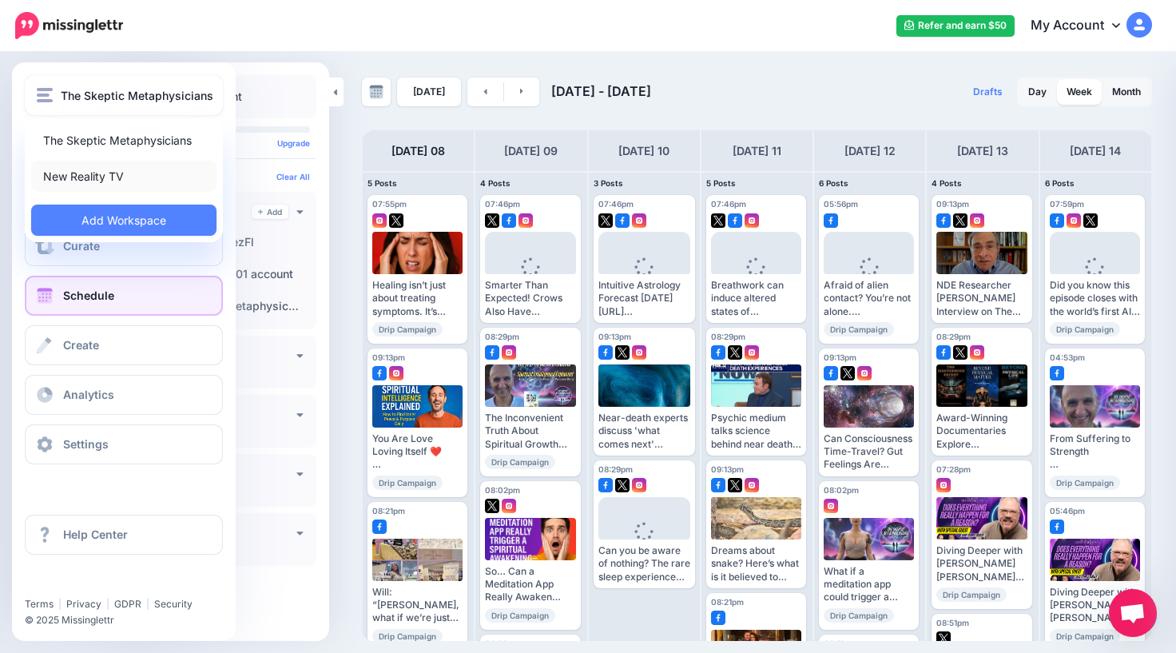  Describe the element at coordinates (1059, 183) in the screenshot. I see `span: 6 Posts` at that location.